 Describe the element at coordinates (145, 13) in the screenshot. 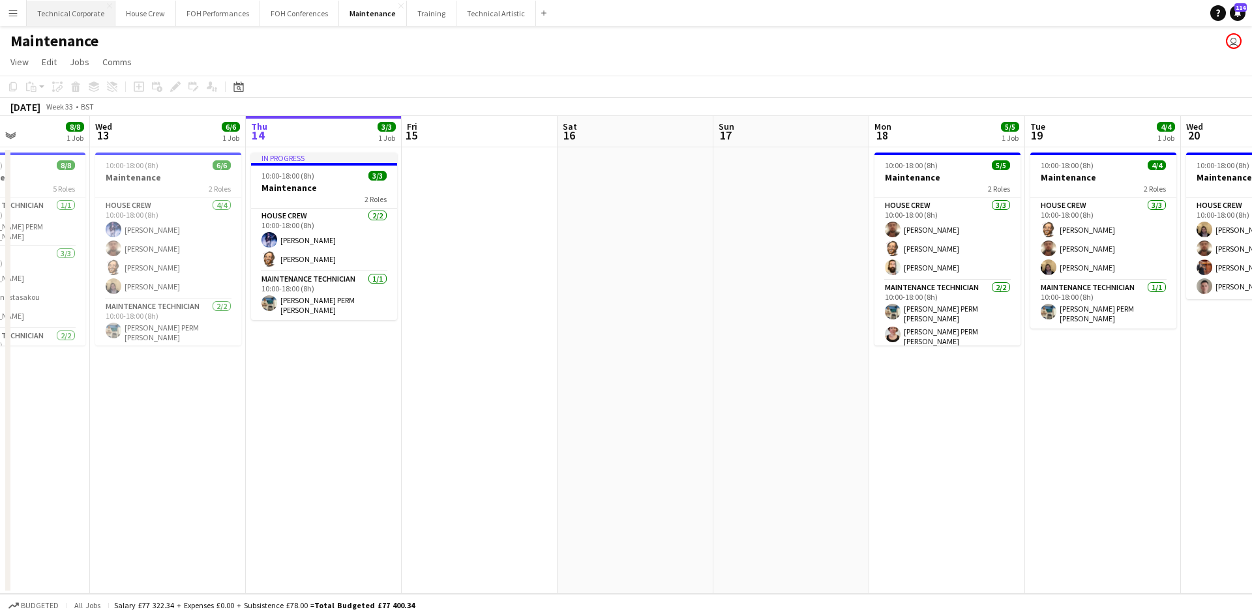

I see `button: House Crew` at that location.